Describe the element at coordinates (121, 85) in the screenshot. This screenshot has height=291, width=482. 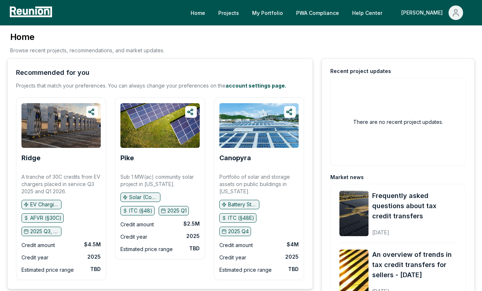
I see `span: Projects that match your preferences. You can always change your preferences on the` at that location.